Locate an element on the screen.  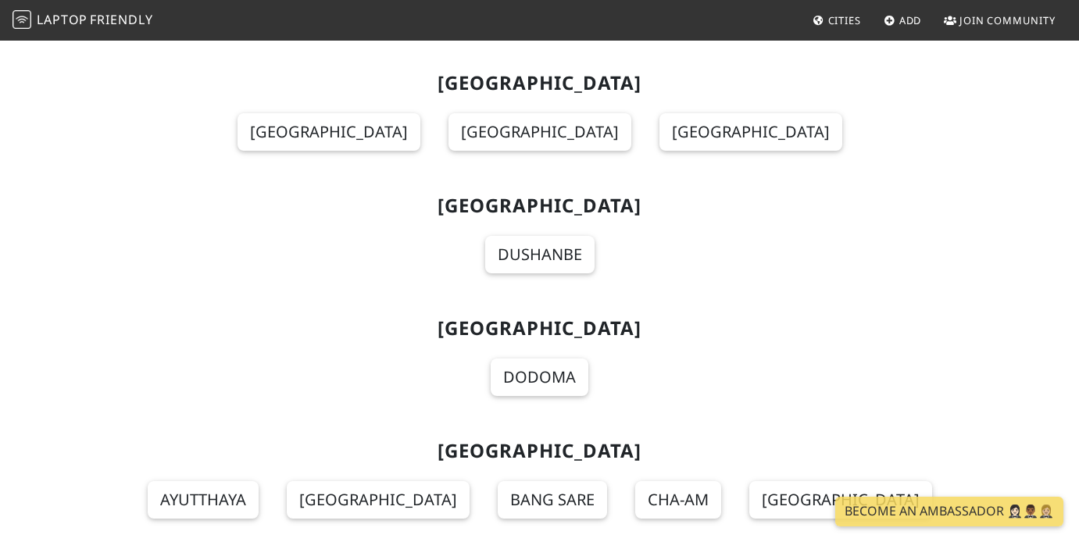
a: Bang Sare is located at coordinates (552, 500).